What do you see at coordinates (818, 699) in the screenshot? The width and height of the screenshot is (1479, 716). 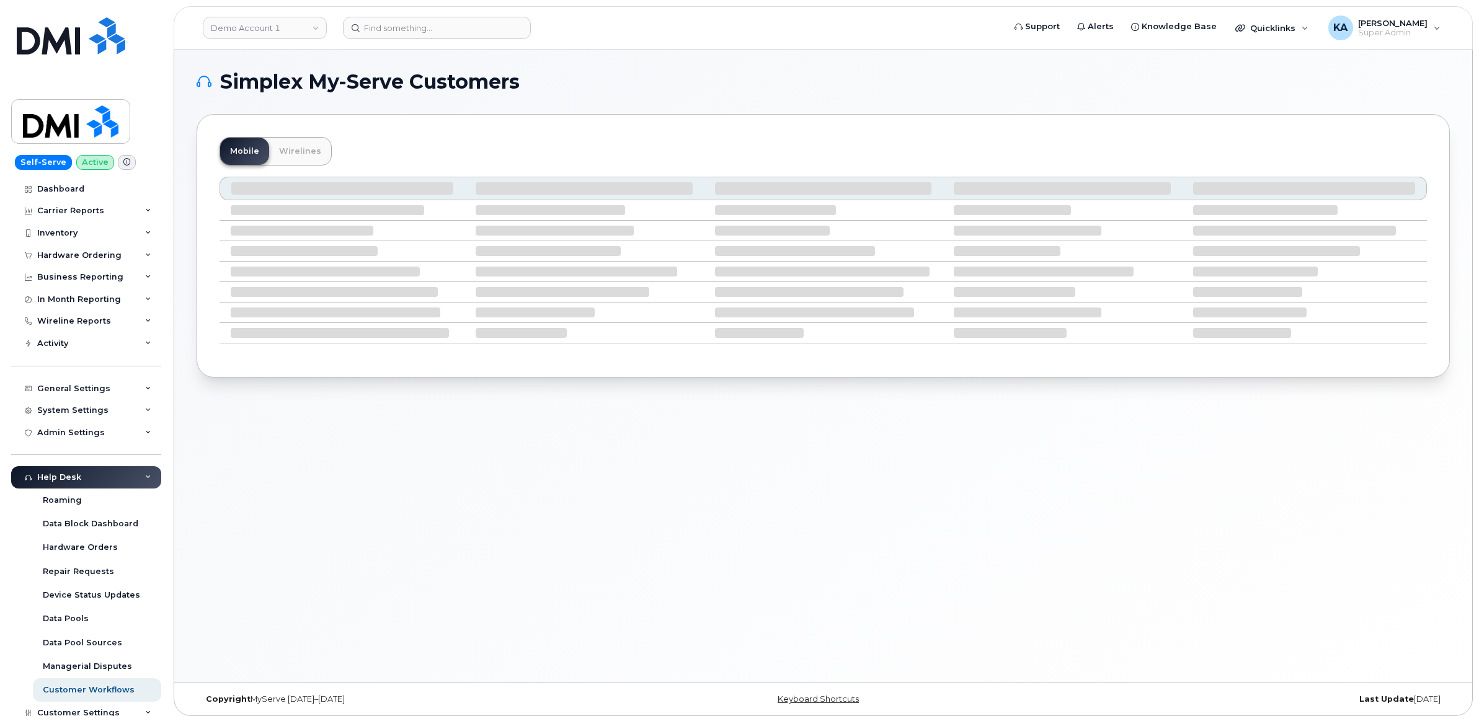 I see `a: Keyboard Shortcuts` at bounding box center [818, 699].